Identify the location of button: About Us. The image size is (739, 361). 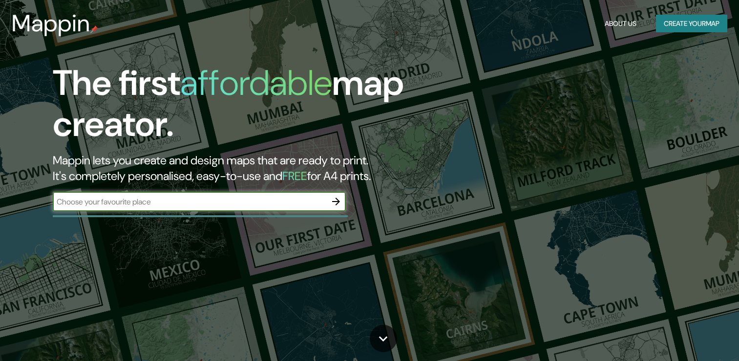
(620, 23).